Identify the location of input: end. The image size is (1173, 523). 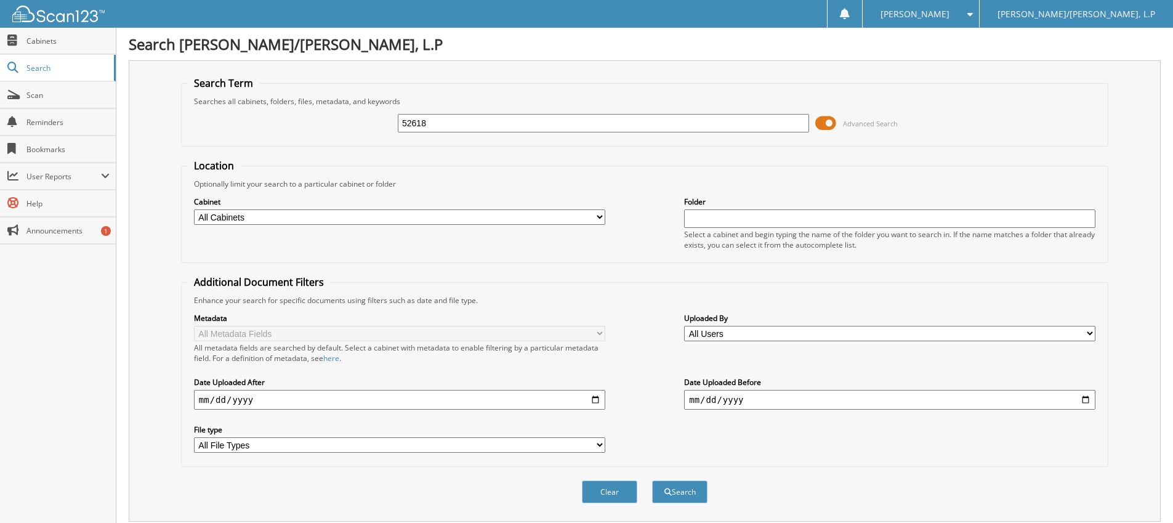
(890, 400).